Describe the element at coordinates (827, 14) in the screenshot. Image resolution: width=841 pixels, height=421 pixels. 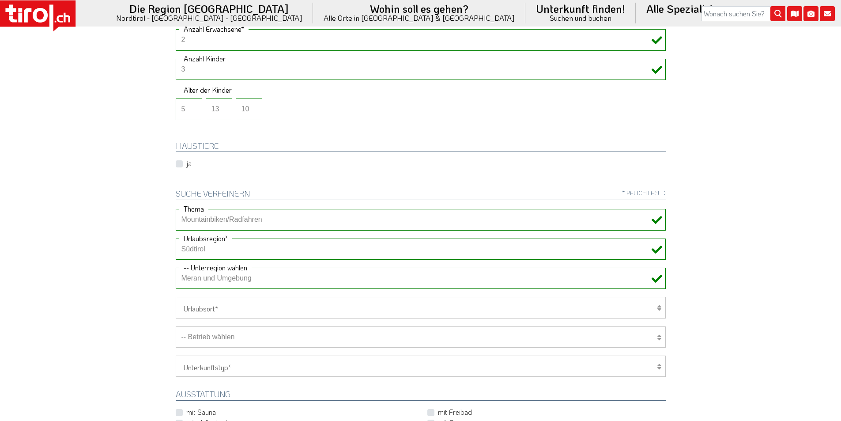
I see `i: Kontakt` at that location.